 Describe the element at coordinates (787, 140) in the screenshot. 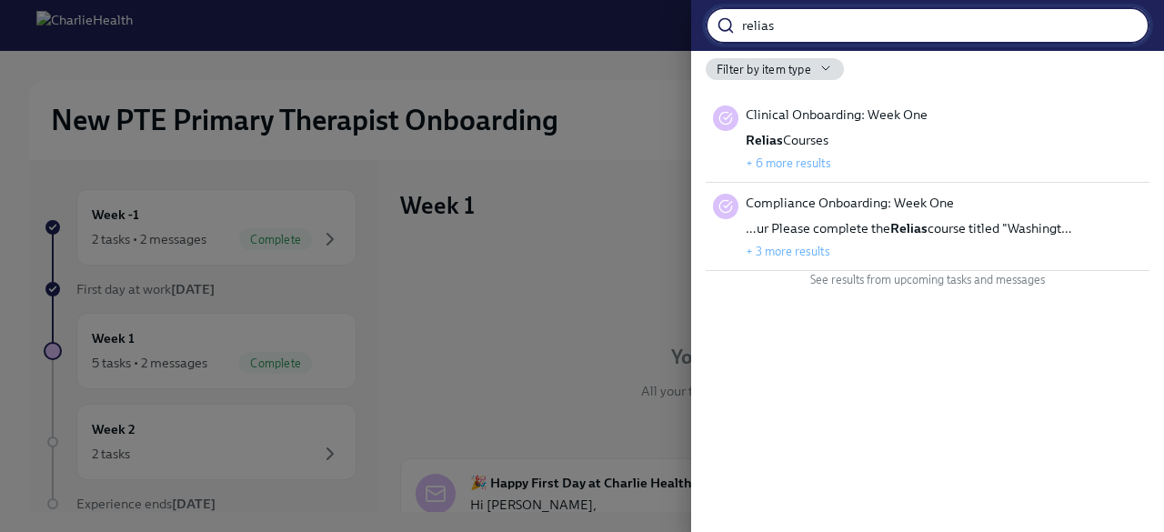

I see `span: Courses` at that location.